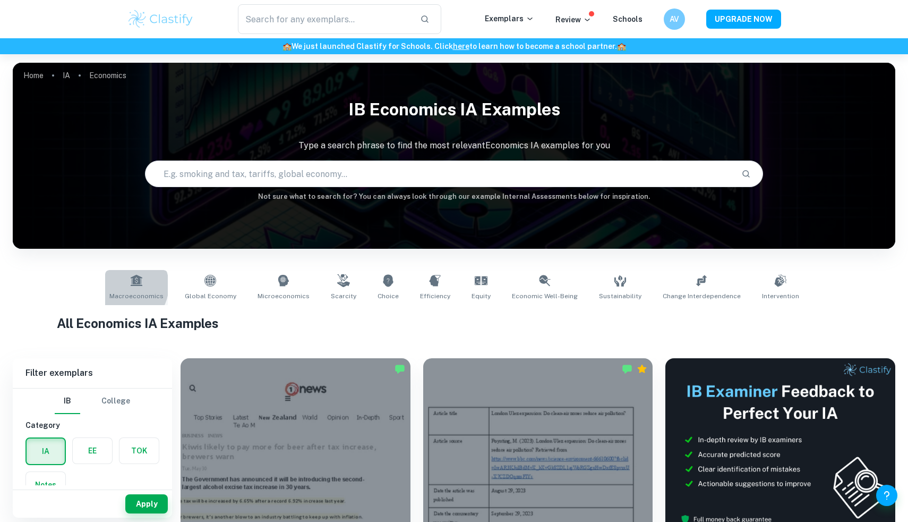 The height and width of the screenshot is (522, 908). Describe the element at coordinates (454, 46) in the screenshot. I see `h6: We just launched Clastify for Schools. Click to learn how to become a school partner.` at that location.